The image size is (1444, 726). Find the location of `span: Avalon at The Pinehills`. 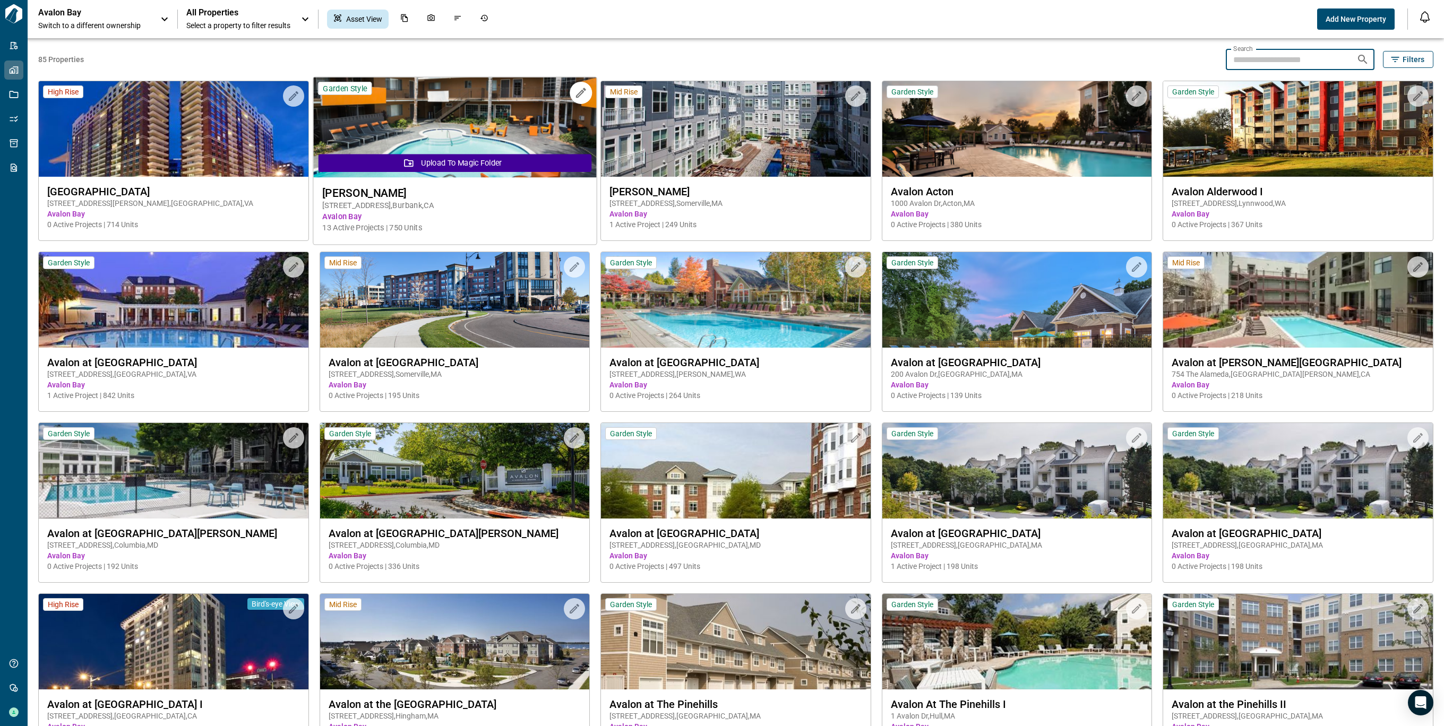

span: Avalon at The Pinehills is located at coordinates (736, 705).